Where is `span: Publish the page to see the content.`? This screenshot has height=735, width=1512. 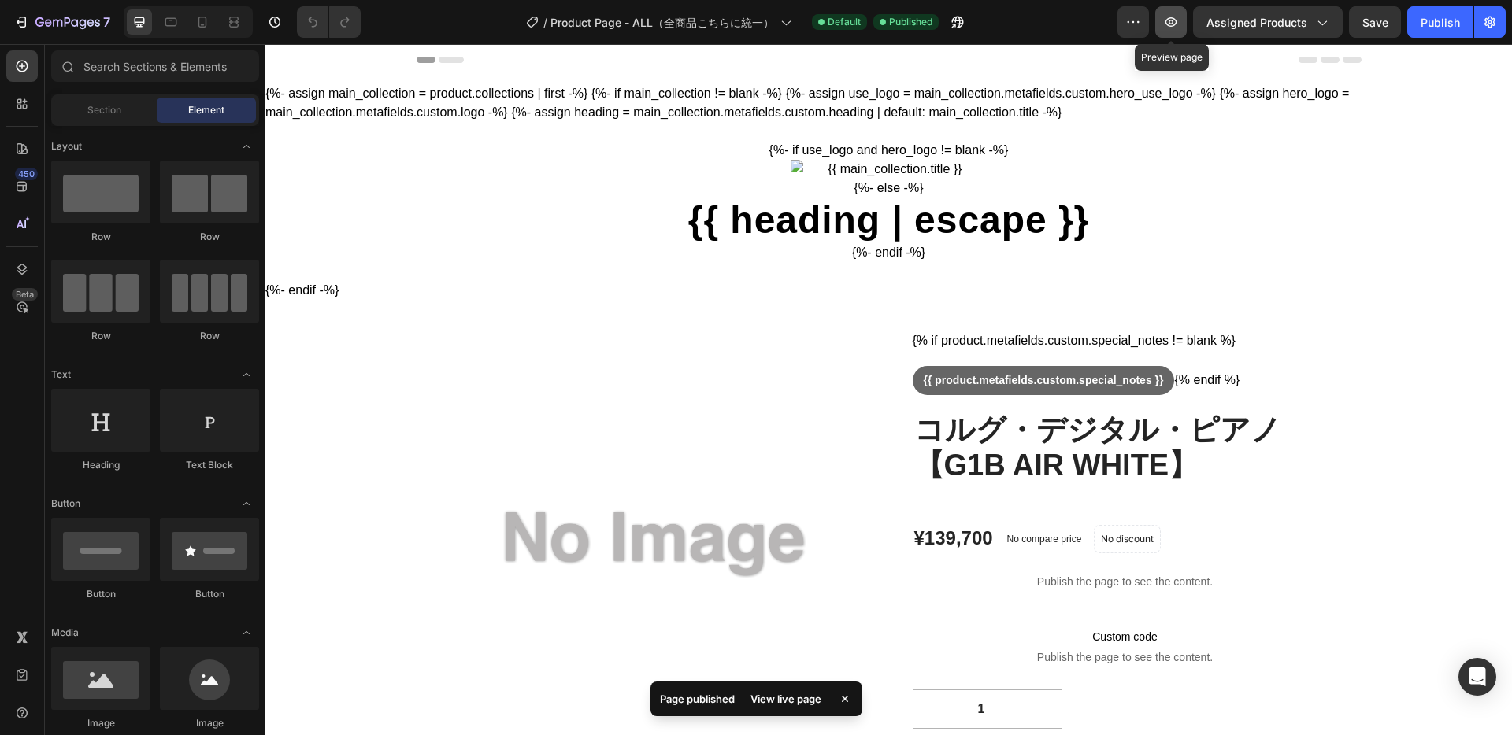 span: Publish the page to see the content. is located at coordinates (860, 613).